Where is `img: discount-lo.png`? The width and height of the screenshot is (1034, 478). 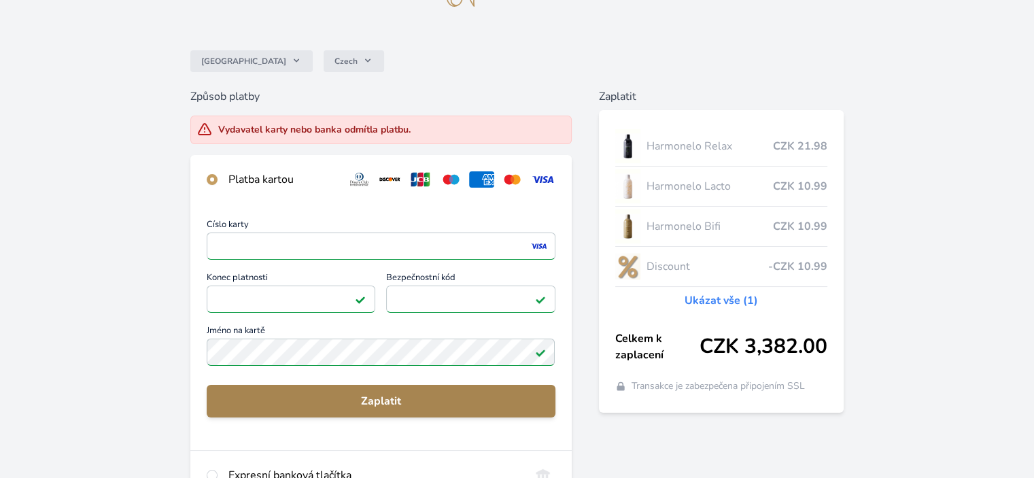 img: discount-lo.png is located at coordinates (628, 267).